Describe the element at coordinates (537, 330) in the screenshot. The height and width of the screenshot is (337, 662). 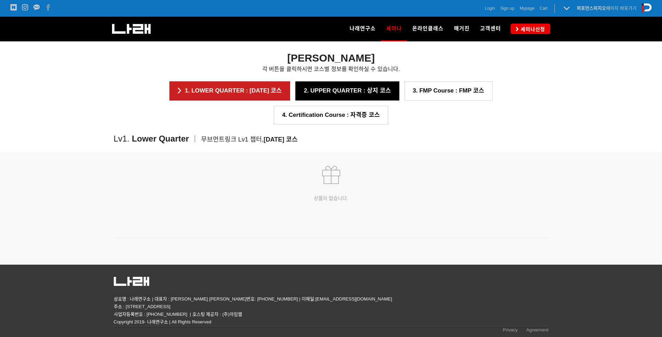
I see `span: Agreement` at that location.